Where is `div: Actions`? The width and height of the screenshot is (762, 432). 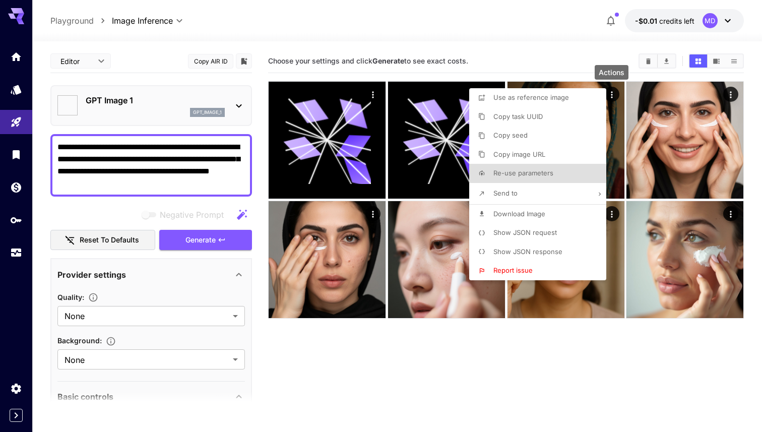
div: Actions is located at coordinates (611, 72).